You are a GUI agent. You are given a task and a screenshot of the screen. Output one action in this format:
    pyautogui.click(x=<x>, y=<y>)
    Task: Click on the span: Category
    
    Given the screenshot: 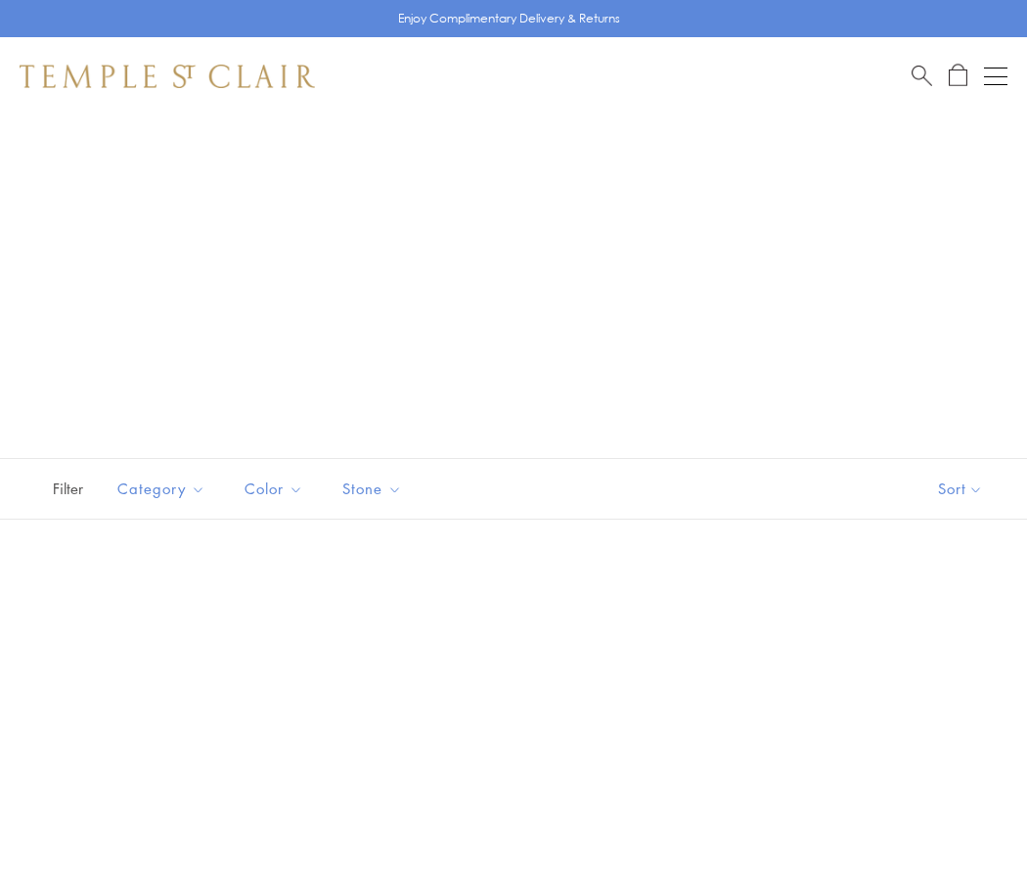 What is the action you would take?
    pyautogui.click(x=163, y=488)
    